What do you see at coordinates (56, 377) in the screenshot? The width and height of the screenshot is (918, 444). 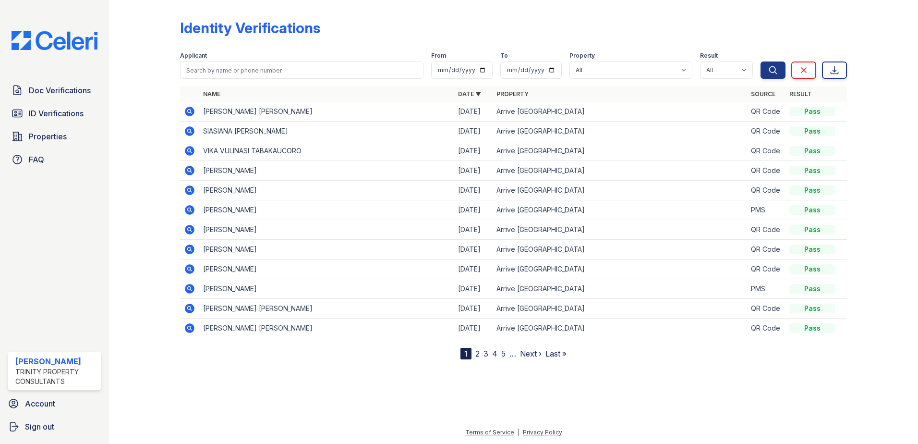 I see `div: Trinity Property Consultants` at bounding box center [56, 377].